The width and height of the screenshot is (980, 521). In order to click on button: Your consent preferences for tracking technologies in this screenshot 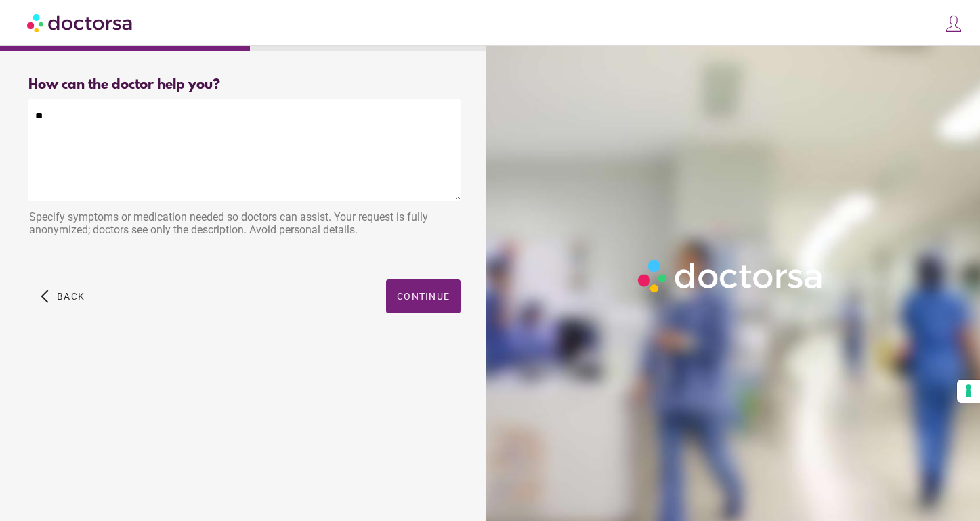, I will do `click(968, 391)`.